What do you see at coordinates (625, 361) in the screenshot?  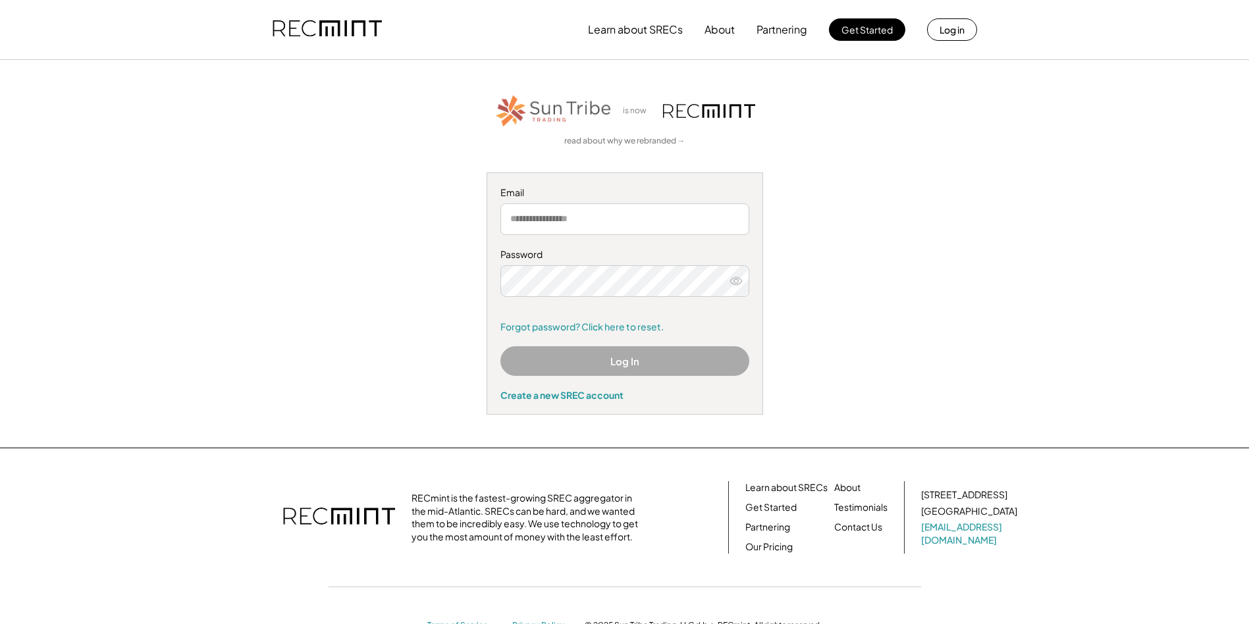 I see `button: Log In` at bounding box center [625, 361].